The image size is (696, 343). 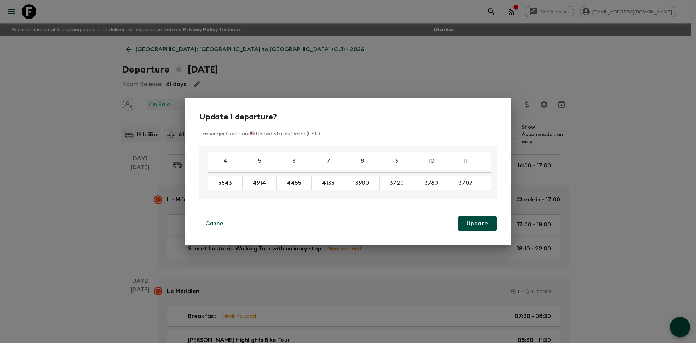 I want to click on button: 4914, so click(x=259, y=183).